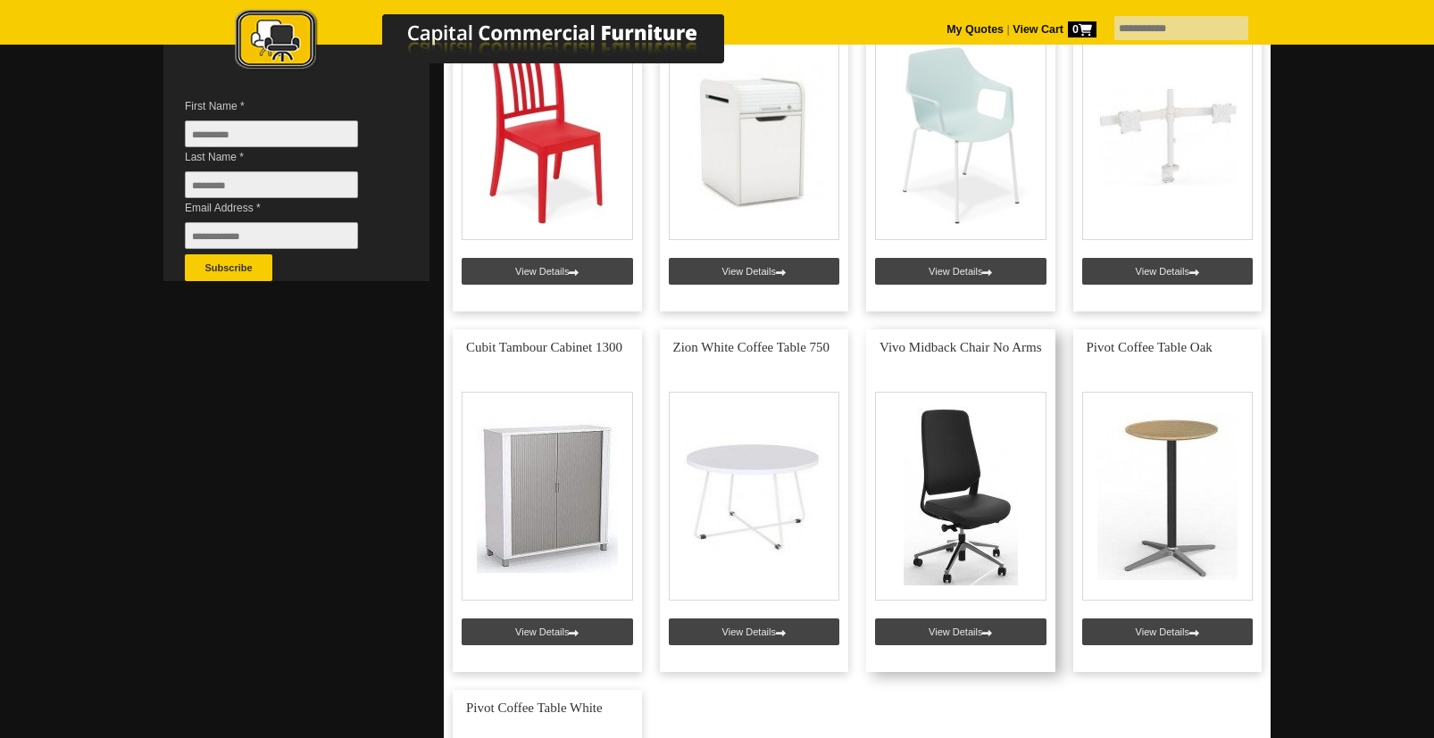  What do you see at coordinates (285, 106) in the screenshot?
I see `span: First Name *` at bounding box center [285, 106].